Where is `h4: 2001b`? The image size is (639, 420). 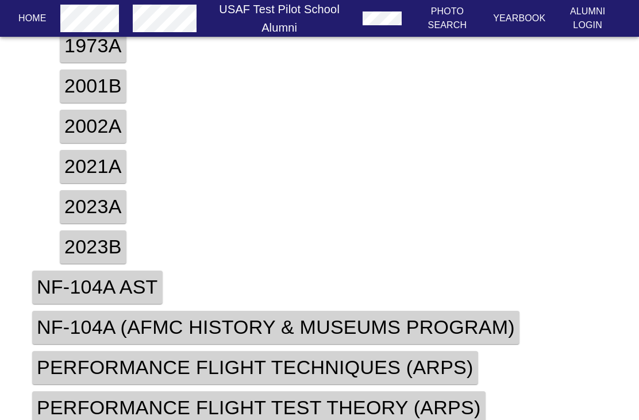
h4: 2001b is located at coordinates (93, 86).